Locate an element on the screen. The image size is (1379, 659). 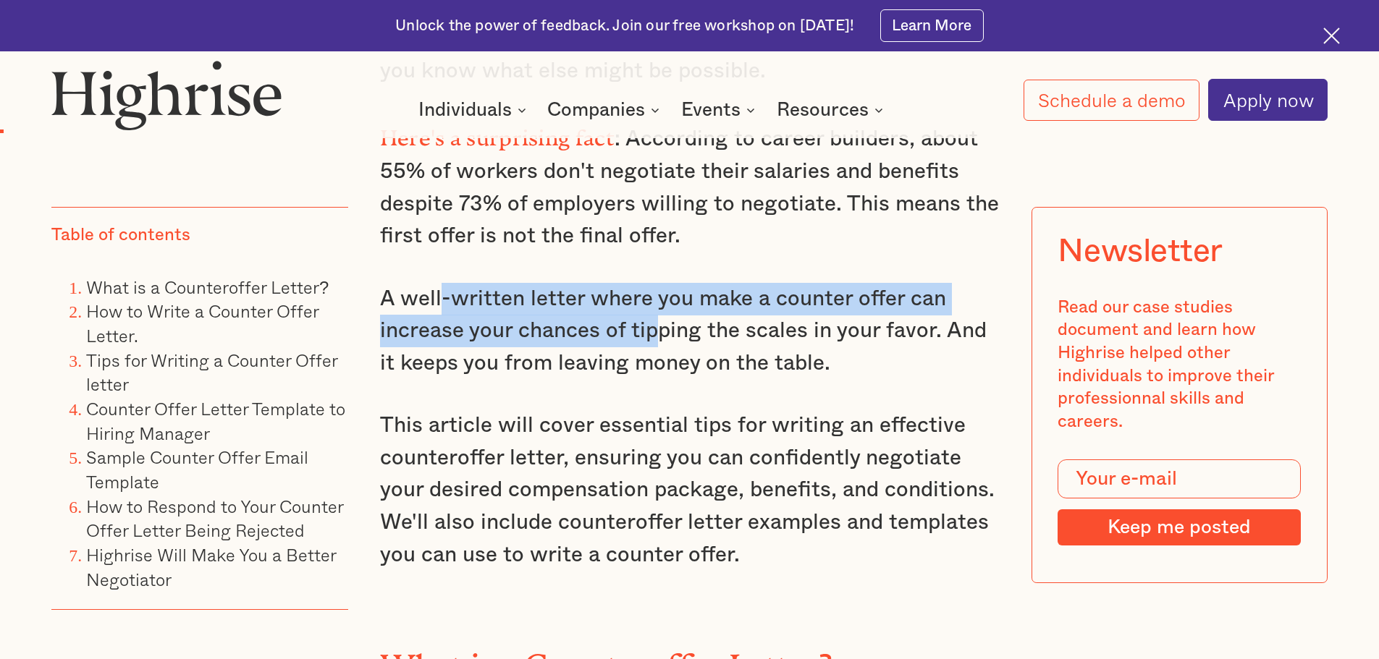
a: Sample Counter Offer Email Template is located at coordinates (197, 470).